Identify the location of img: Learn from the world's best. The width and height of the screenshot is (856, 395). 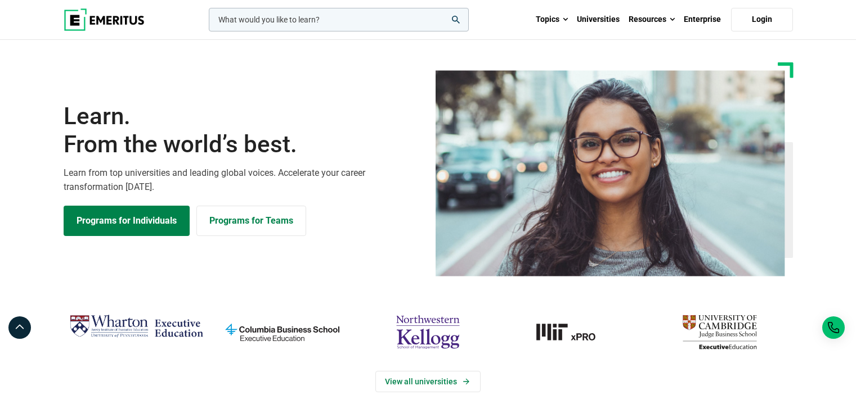
(610, 173).